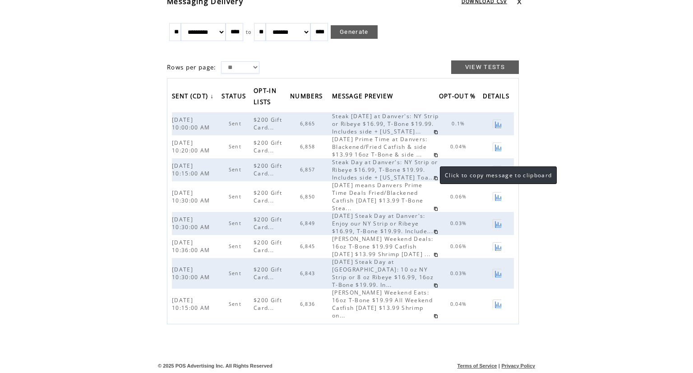 The width and height of the screenshot is (693, 373). Describe the element at coordinates (236, 97) in the screenshot. I see `a: STATUS` at that location.